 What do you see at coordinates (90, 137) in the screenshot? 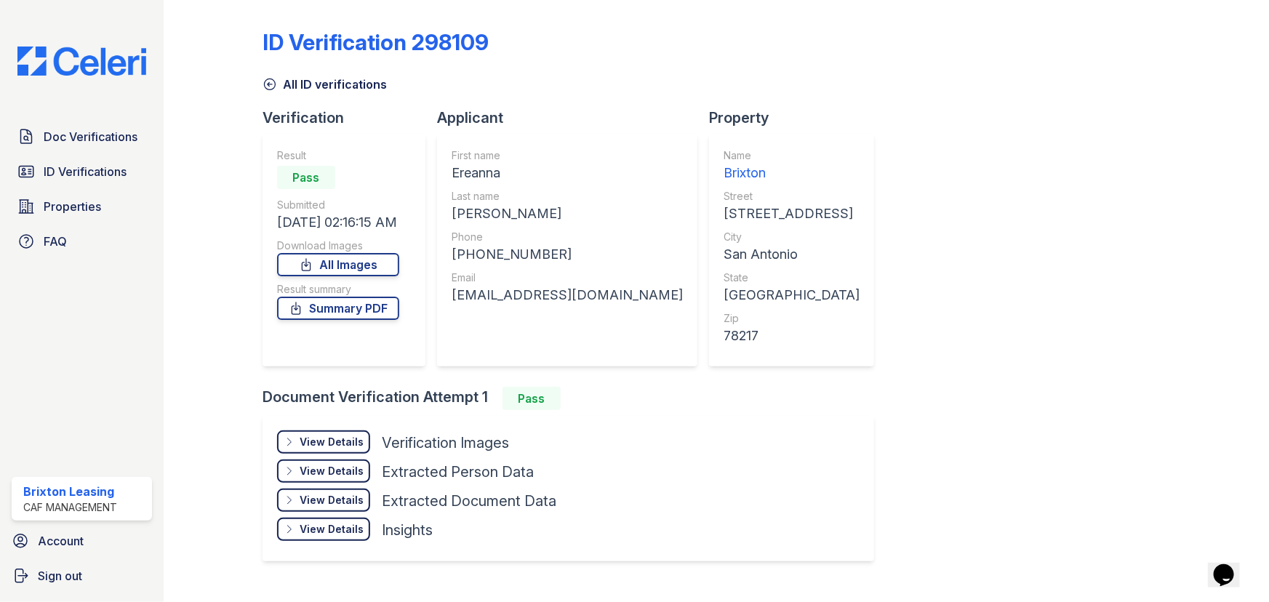
I see `span: Doc Verifications` at bounding box center [90, 137].